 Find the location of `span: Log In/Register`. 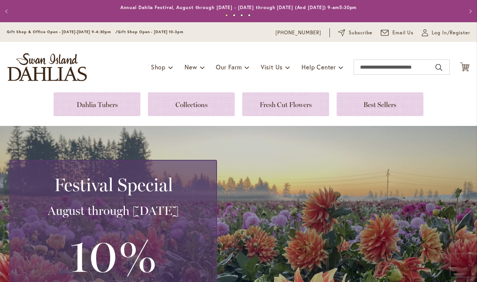

span: Log In/Register is located at coordinates (451, 33).